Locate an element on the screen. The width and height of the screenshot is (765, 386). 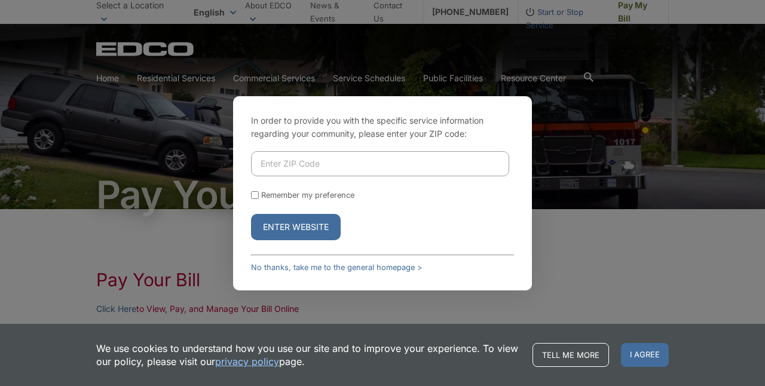
a: No thanks, take me to the general homepage > is located at coordinates (336, 267).